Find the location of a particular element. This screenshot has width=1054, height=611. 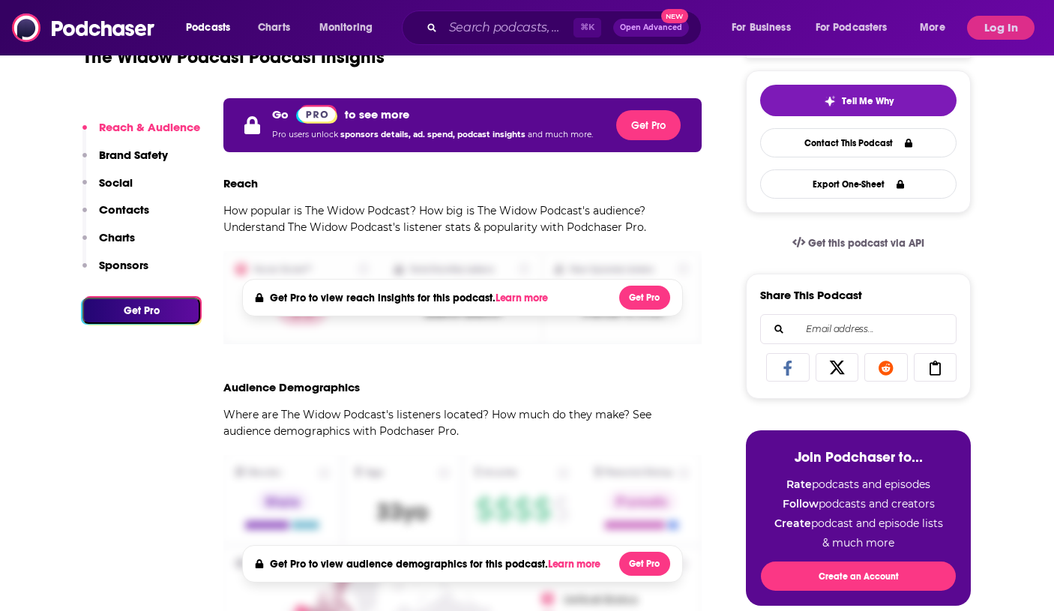

button: Sponsors is located at coordinates (115, 271).